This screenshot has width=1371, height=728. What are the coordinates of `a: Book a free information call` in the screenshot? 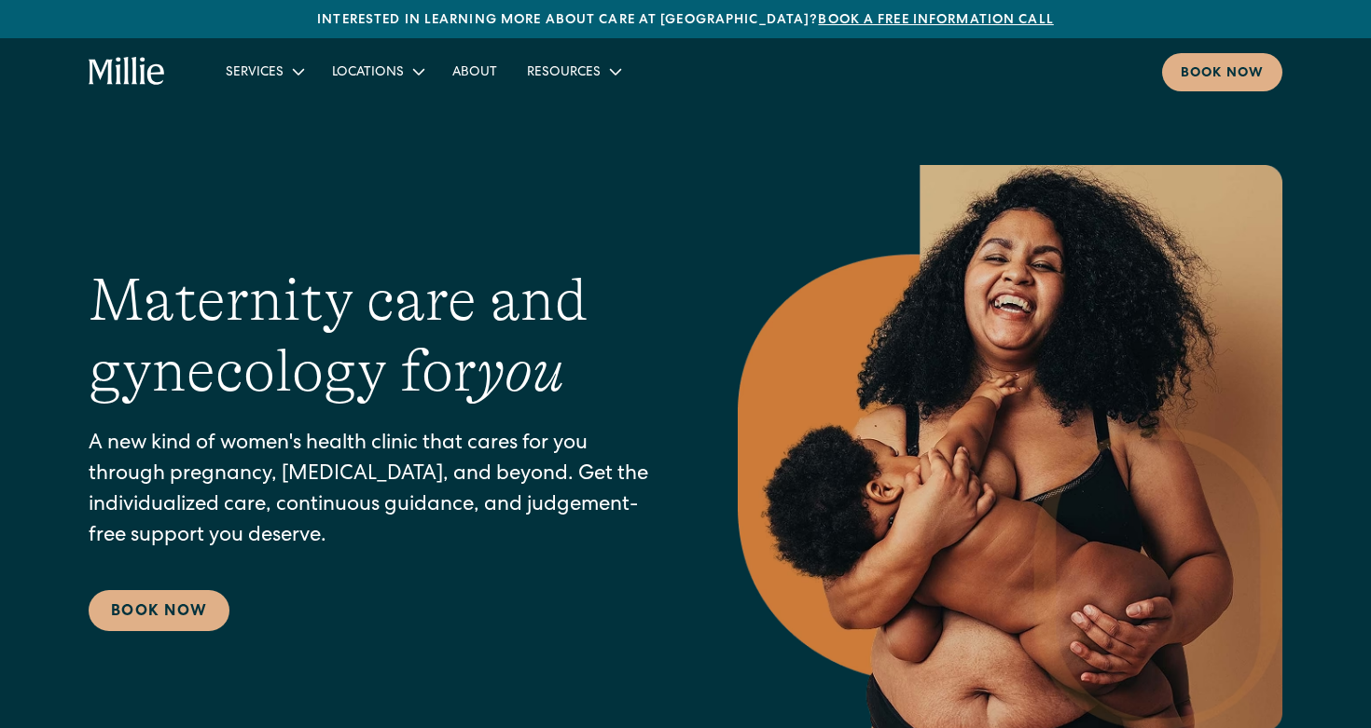 It's located at (935, 21).